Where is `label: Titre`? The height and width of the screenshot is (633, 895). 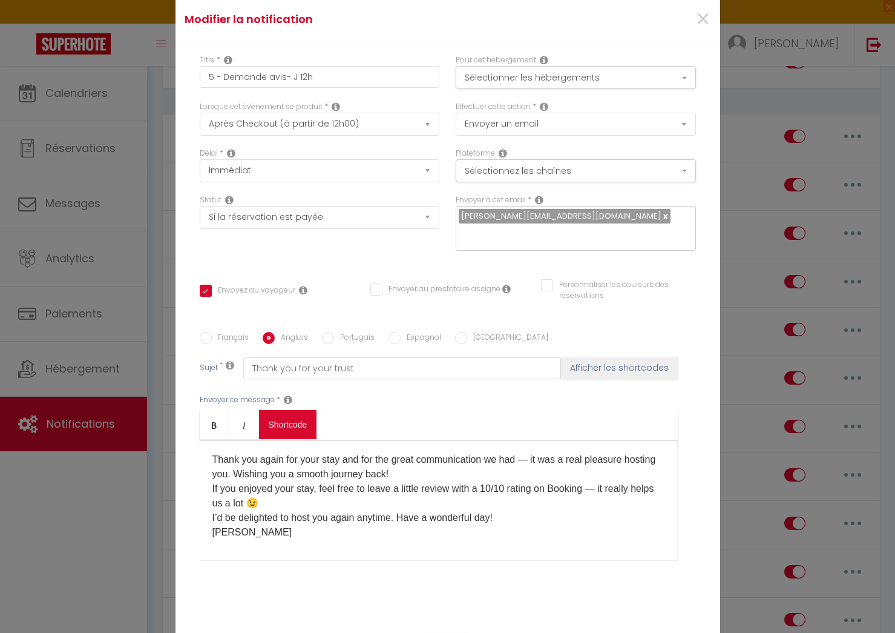
label: Titre is located at coordinates (207, 60).